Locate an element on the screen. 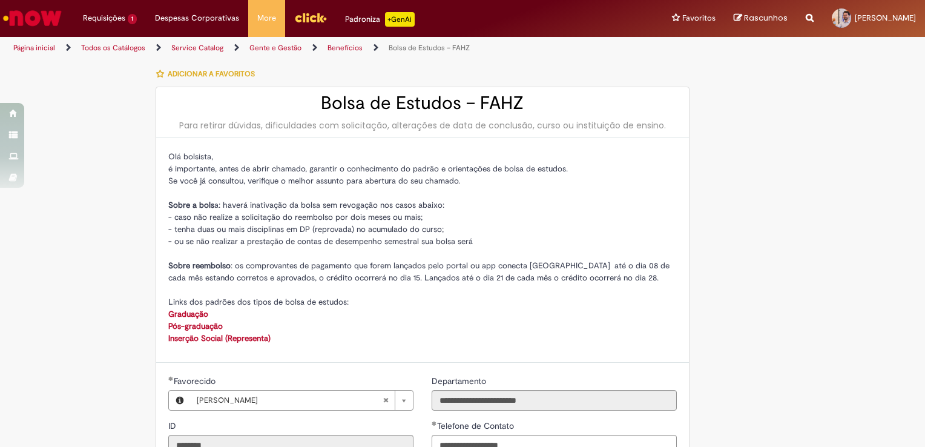 This screenshot has height=447, width=925. a: Inserção Social (Representa) is located at coordinates (219, 338).